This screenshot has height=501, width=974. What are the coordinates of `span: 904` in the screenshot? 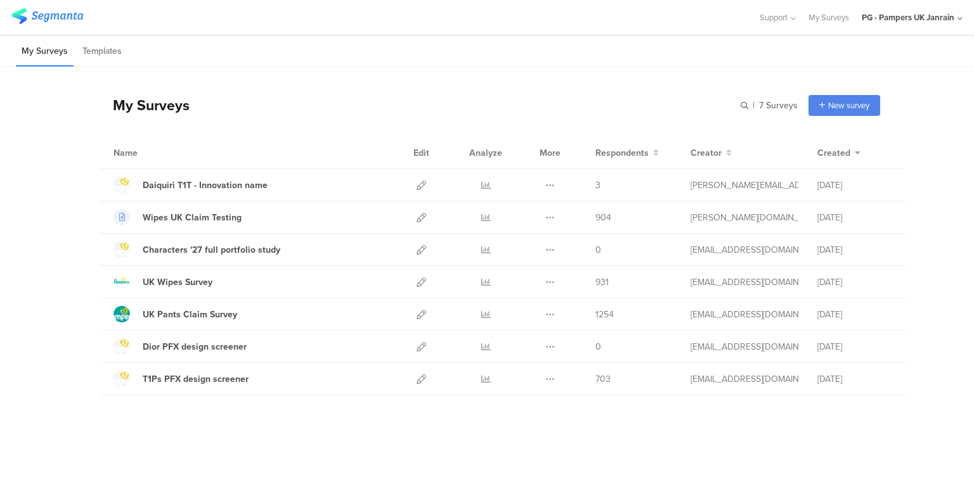 It's located at (603, 217).